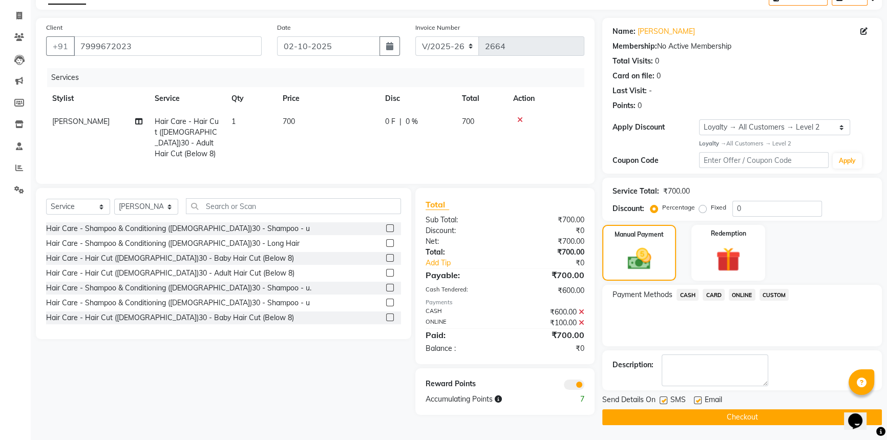  I want to click on span: CARD, so click(713, 294).